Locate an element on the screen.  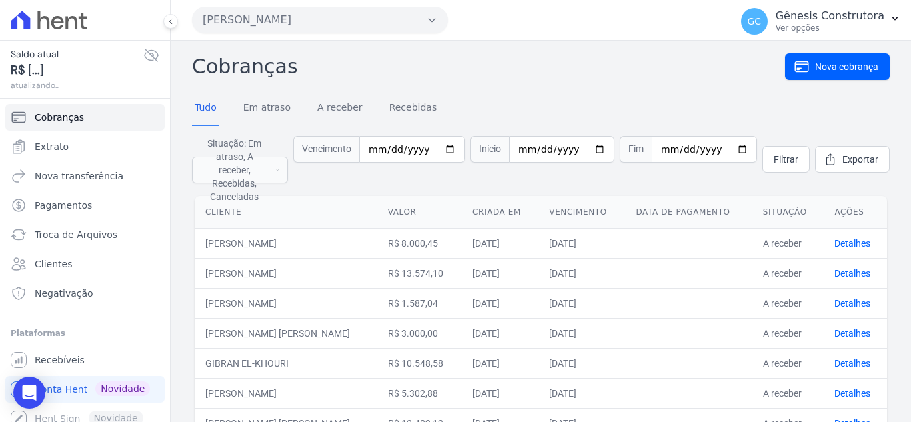
span: Fim is located at coordinates (635, 149).